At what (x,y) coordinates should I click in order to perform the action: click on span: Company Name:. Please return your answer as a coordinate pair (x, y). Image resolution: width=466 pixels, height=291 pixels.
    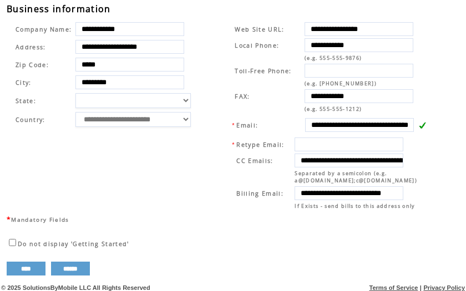
    Looking at the image, I should click on (43, 29).